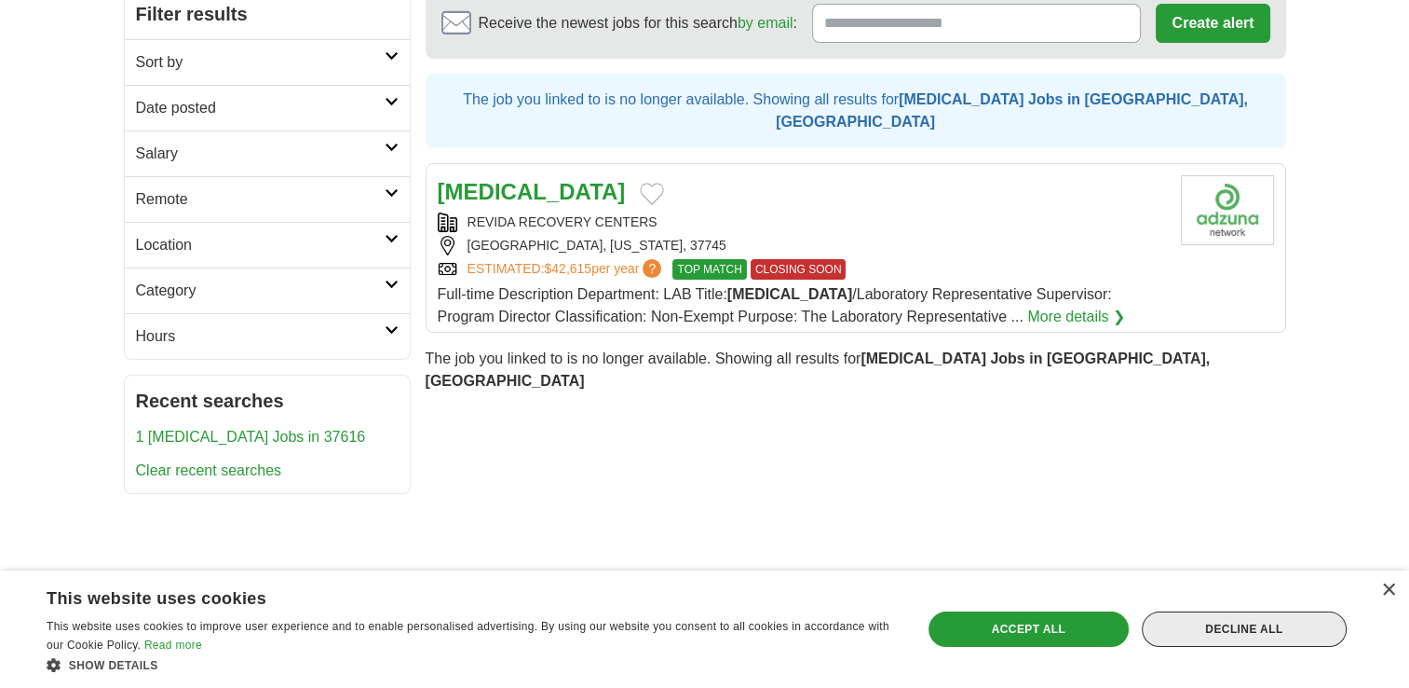 The width and height of the screenshot is (1409, 688). I want to click on div: REVIDA RECOVERY CENTERS, so click(802, 222).